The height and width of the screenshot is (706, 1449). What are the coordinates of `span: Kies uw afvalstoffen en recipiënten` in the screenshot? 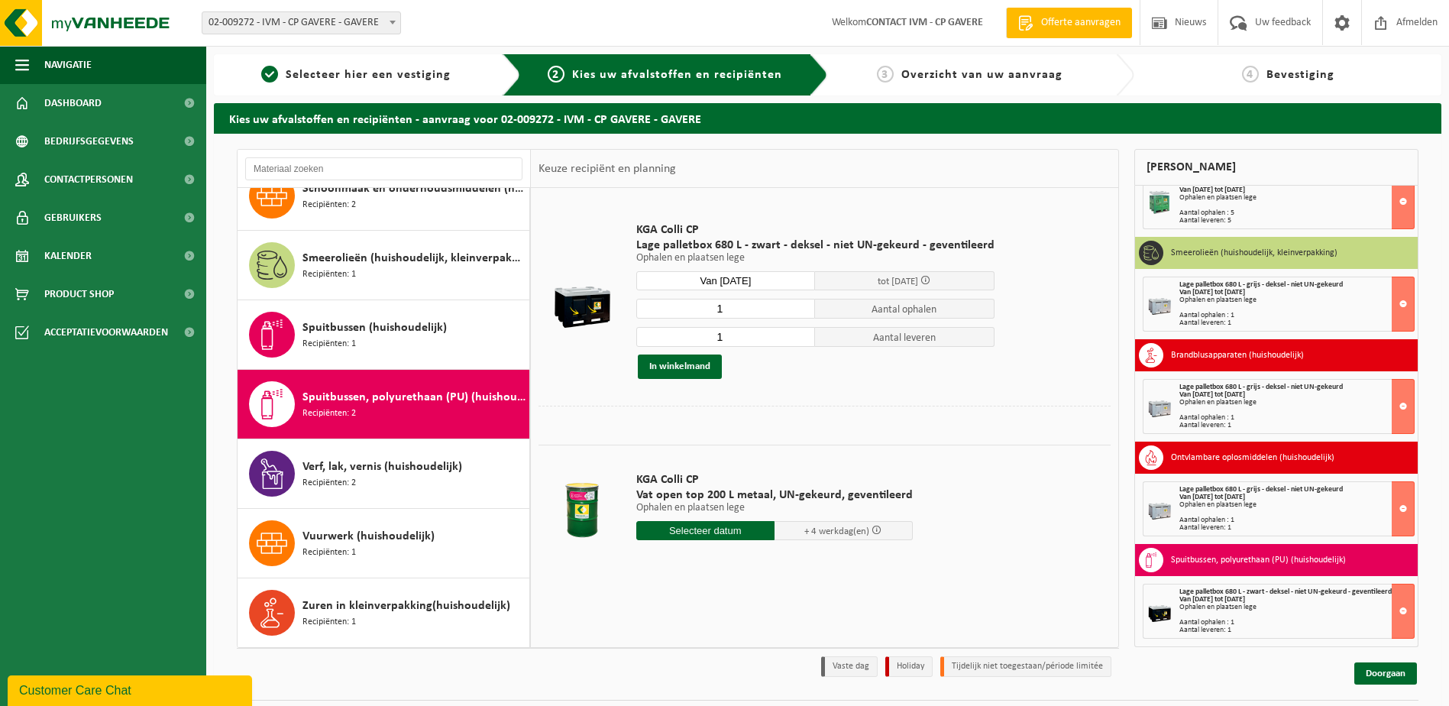 It's located at (677, 75).